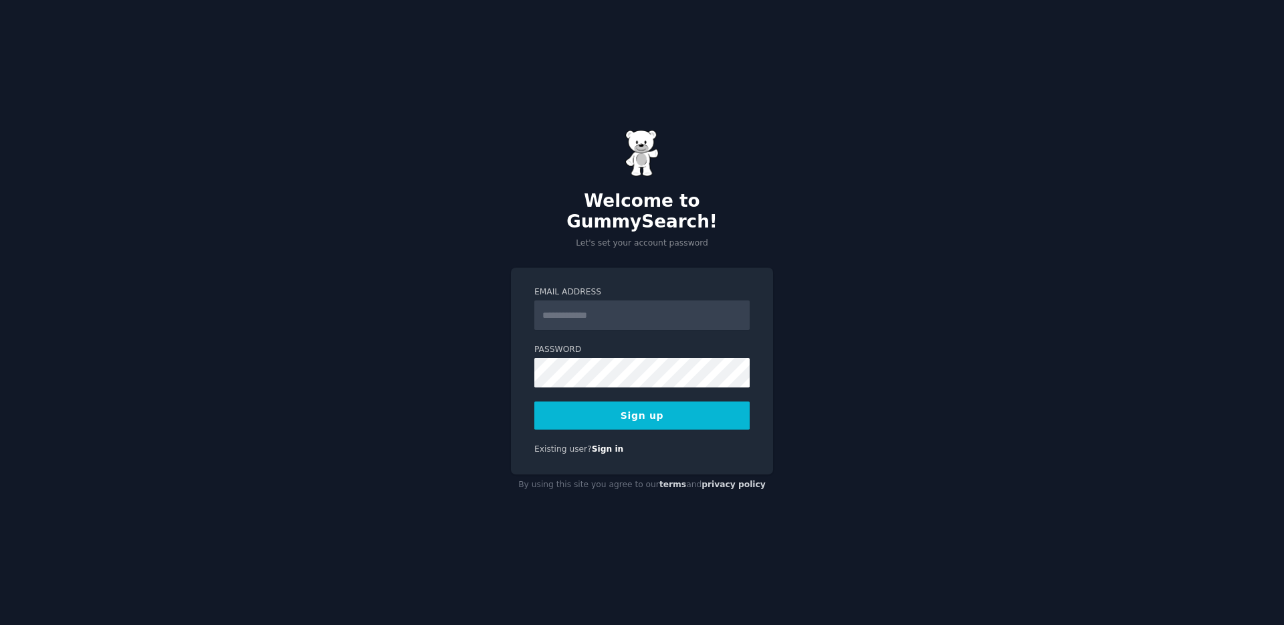 Image resolution: width=1284 pixels, height=625 pixels. I want to click on h2: Welcome to GummySearch!, so click(642, 211).